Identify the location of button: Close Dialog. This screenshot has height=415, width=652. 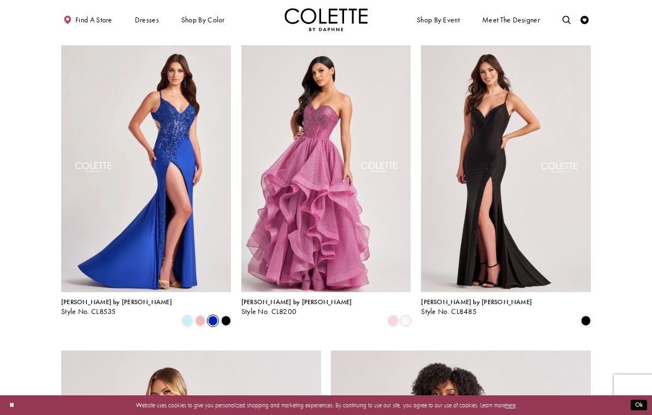
(11, 405).